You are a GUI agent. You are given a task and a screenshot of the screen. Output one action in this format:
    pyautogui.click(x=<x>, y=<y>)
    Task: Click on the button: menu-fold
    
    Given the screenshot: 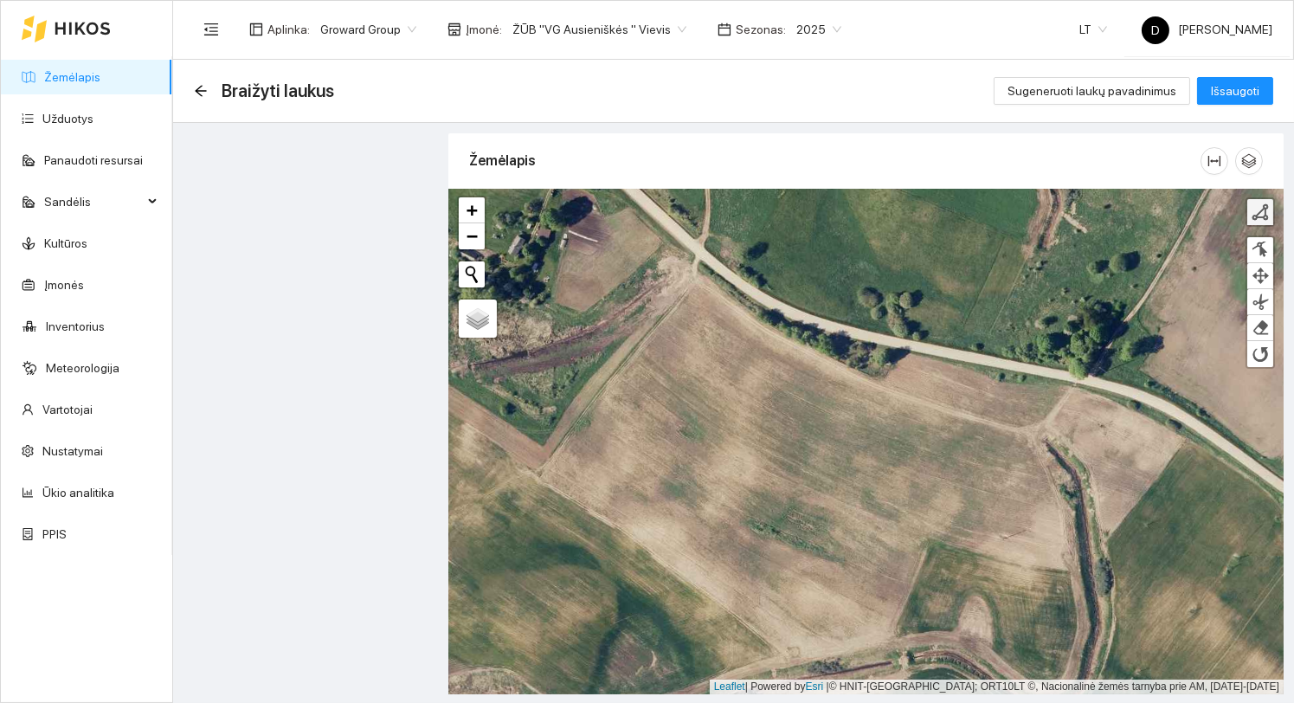 What is the action you would take?
    pyautogui.click(x=211, y=29)
    